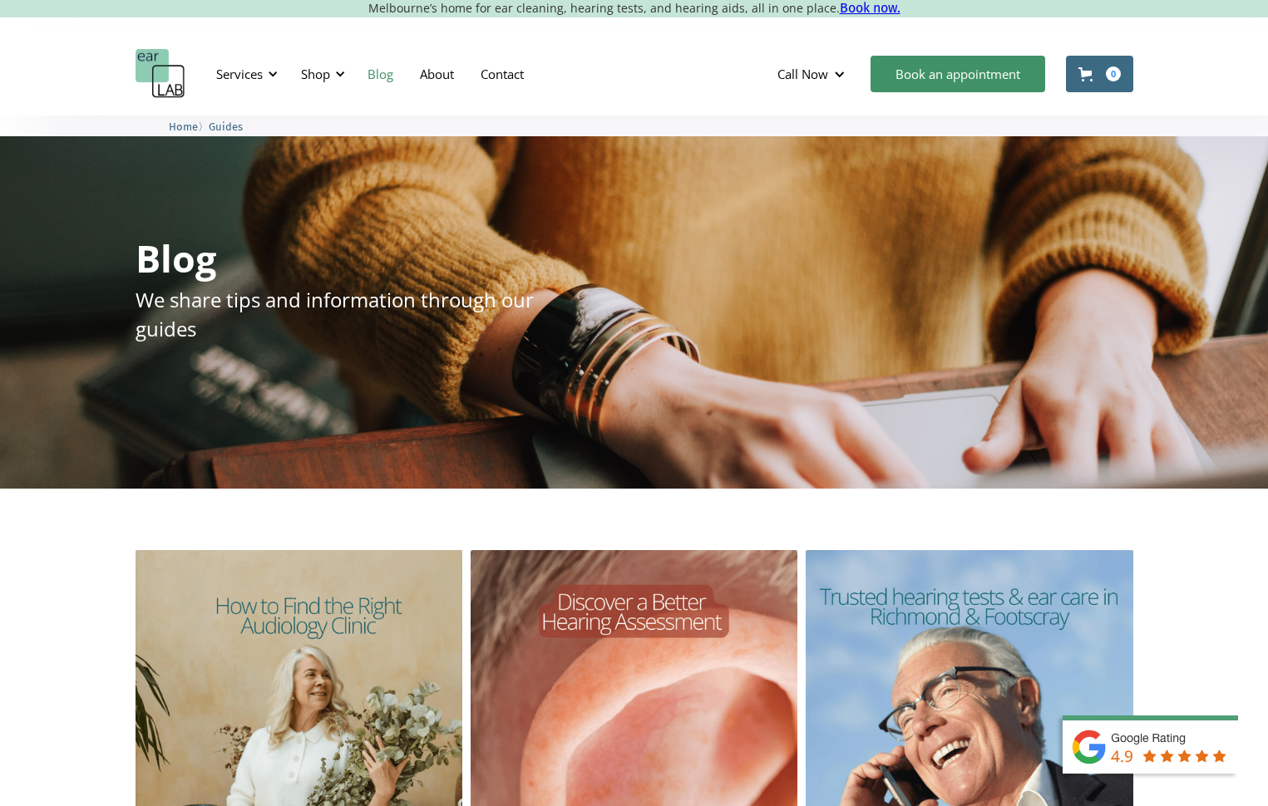  I want to click on span: Guides, so click(225, 126).